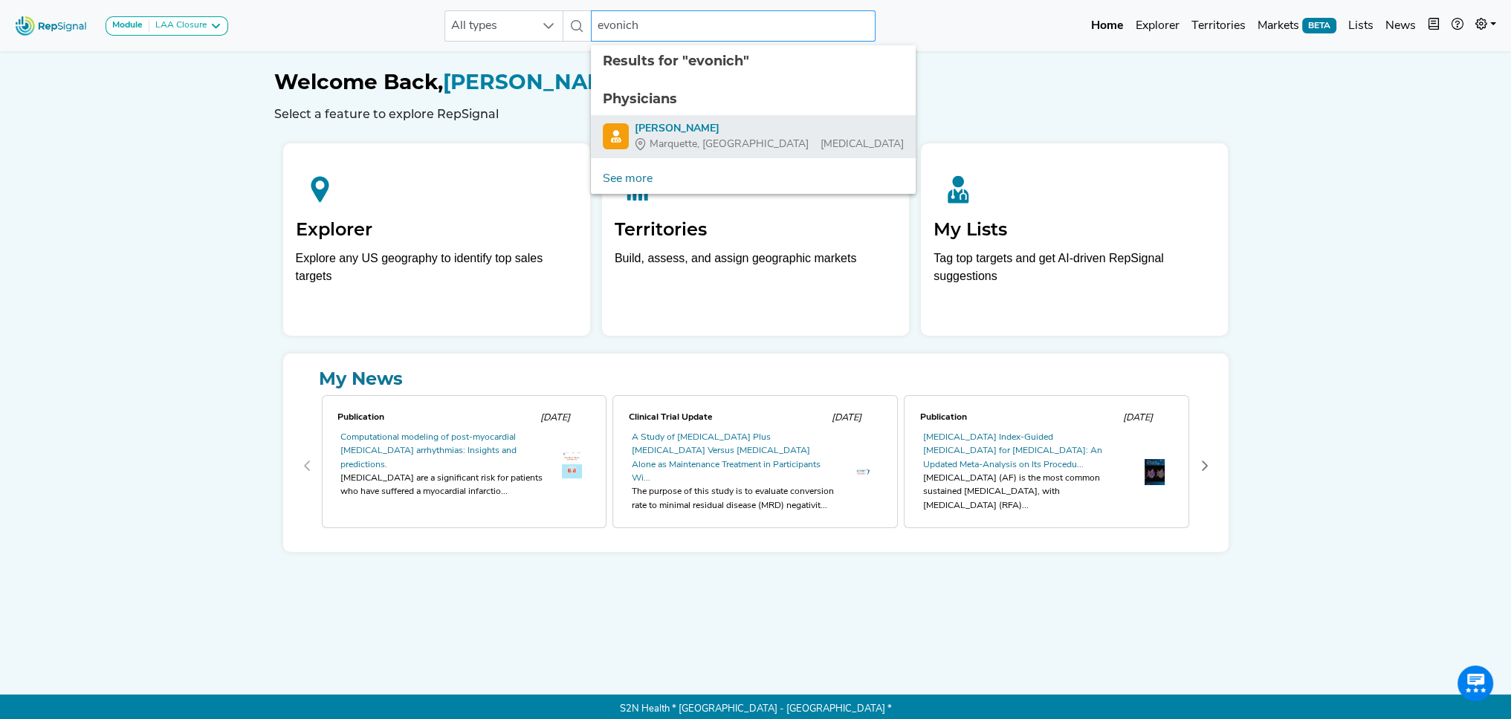 This screenshot has width=1511, height=719. Describe the element at coordinates (753, 99) in the screenshot. I see `div: Physicians` at that location.